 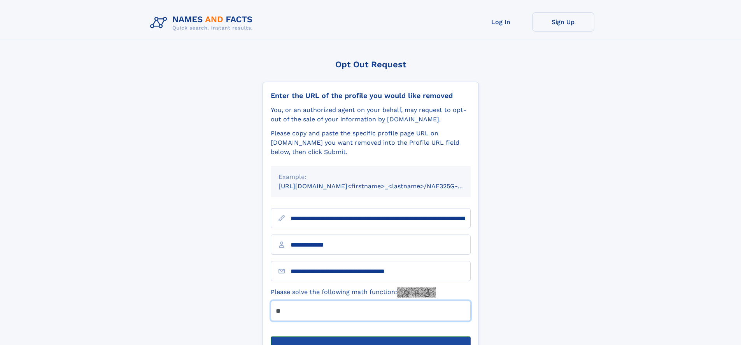 What do you see at coordinates (371, 177) in the screenshot?
I see `div: Example:` at bounding box center [371, 177].